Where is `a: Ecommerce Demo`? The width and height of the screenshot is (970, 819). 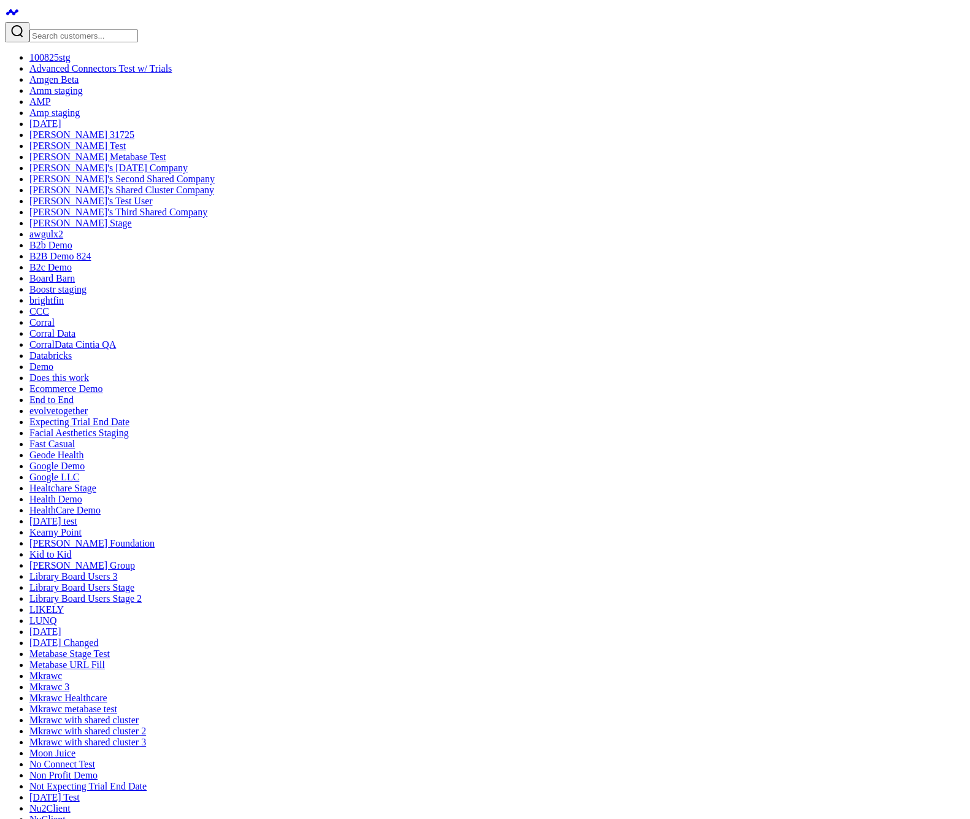
a: Ecommerce Demo is located at coordinates (66, 388).